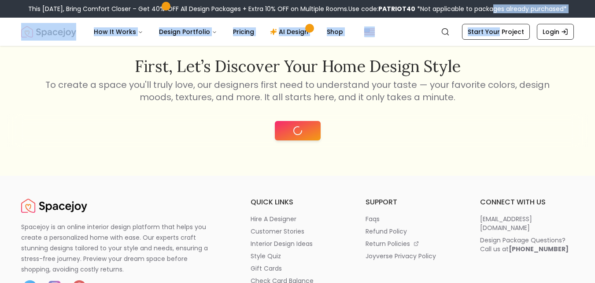  Describe the element at coordinates (397, 9) in the screenshot. I see `b: PATRIOT40` at that location.